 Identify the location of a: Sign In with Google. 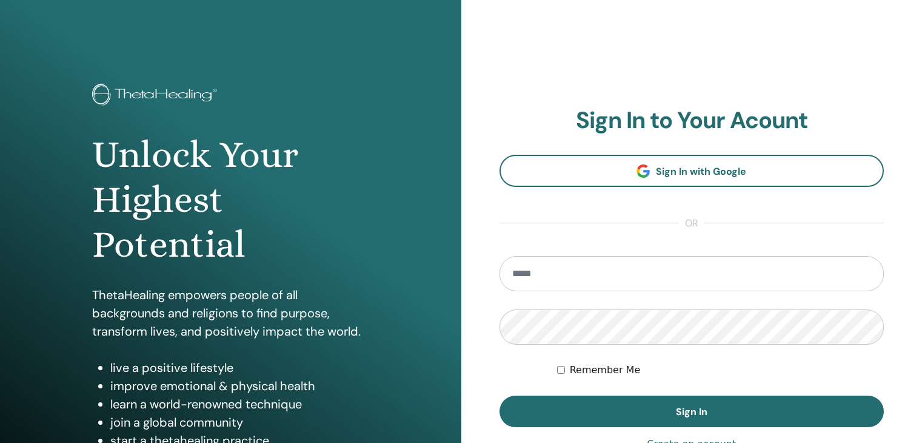
(692, 170).